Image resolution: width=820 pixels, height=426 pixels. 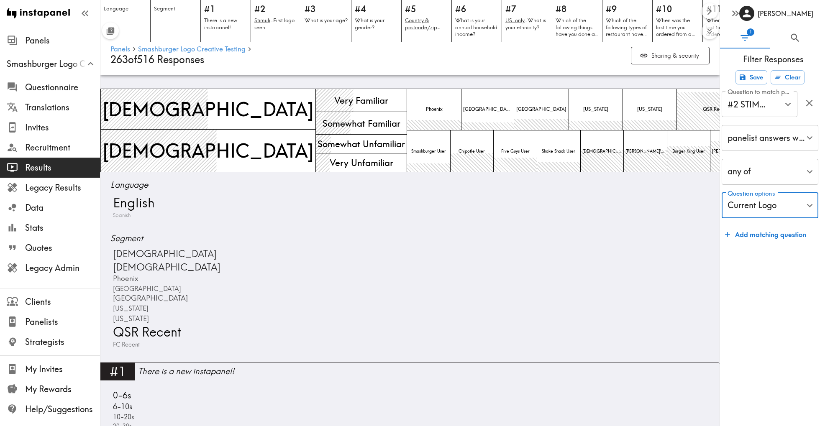 What do you see at coordinates (225, 23) in the screenshot?
I see `p: There is a new instapanel!` at bounding box center [225, 23].